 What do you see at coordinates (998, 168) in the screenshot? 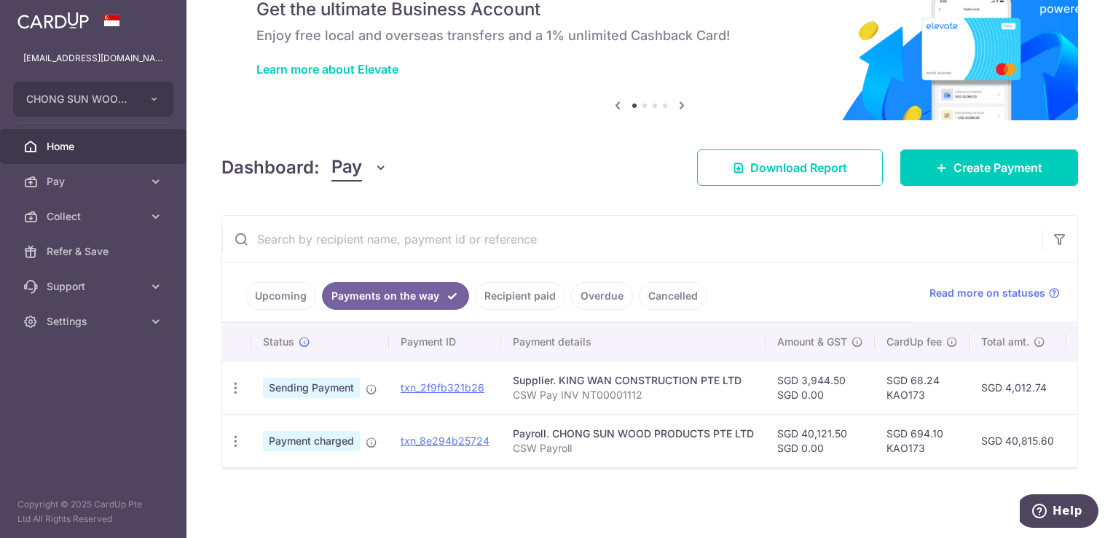
I see `span: Create Payment` at bounding box center [998, 168].